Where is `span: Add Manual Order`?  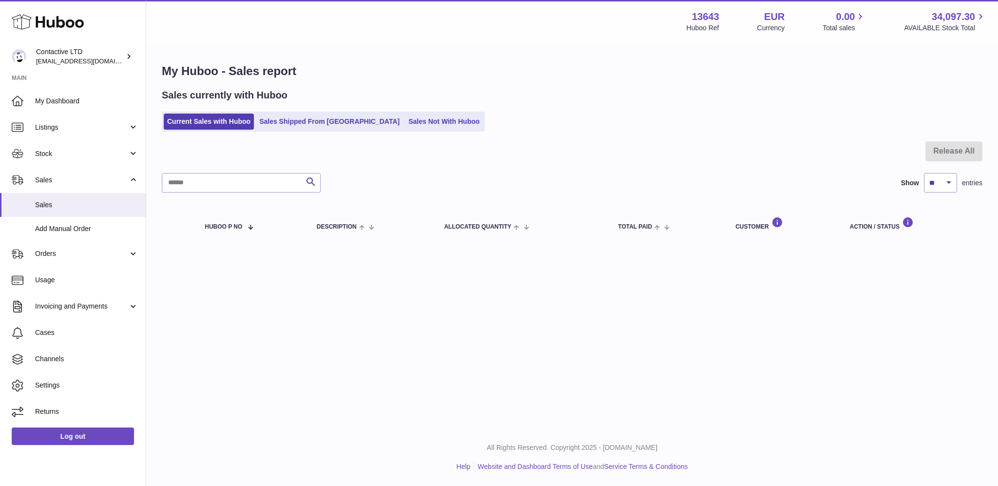 span: Add Manual Order is located at coordinates (87, 229).